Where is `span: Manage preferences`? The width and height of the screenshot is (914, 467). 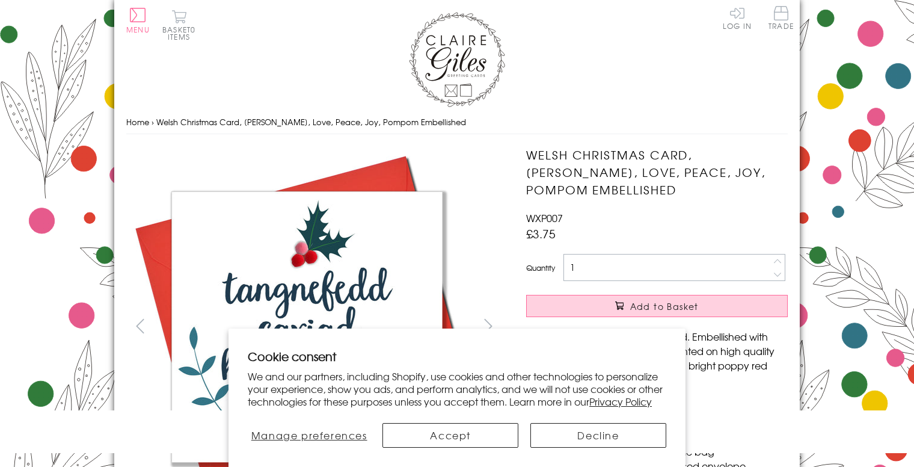 span: Manage preferences is located at coordinates (309, 435).